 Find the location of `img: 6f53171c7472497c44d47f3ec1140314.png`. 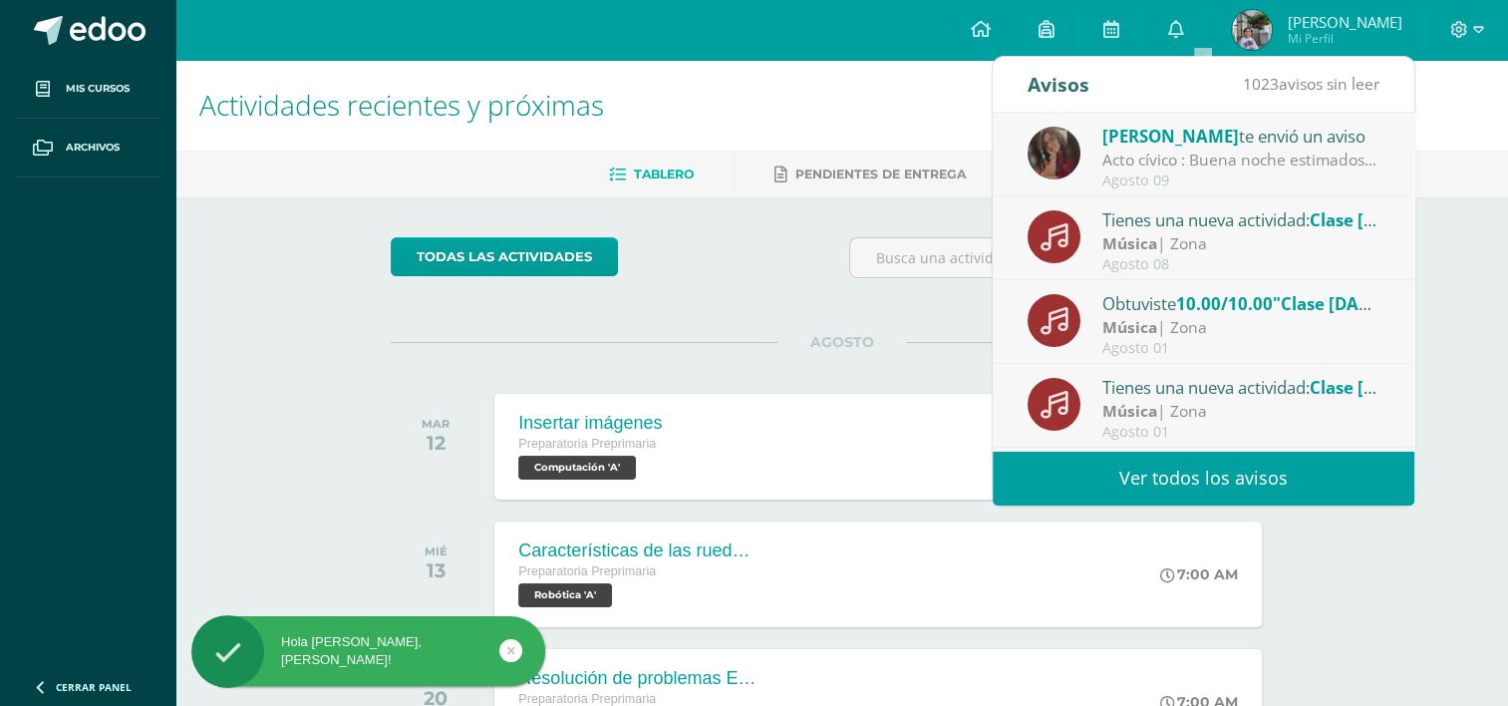

img: 6f53171c7472497c44d47f3ec1140314.png is located at coordinates (1252, 30).